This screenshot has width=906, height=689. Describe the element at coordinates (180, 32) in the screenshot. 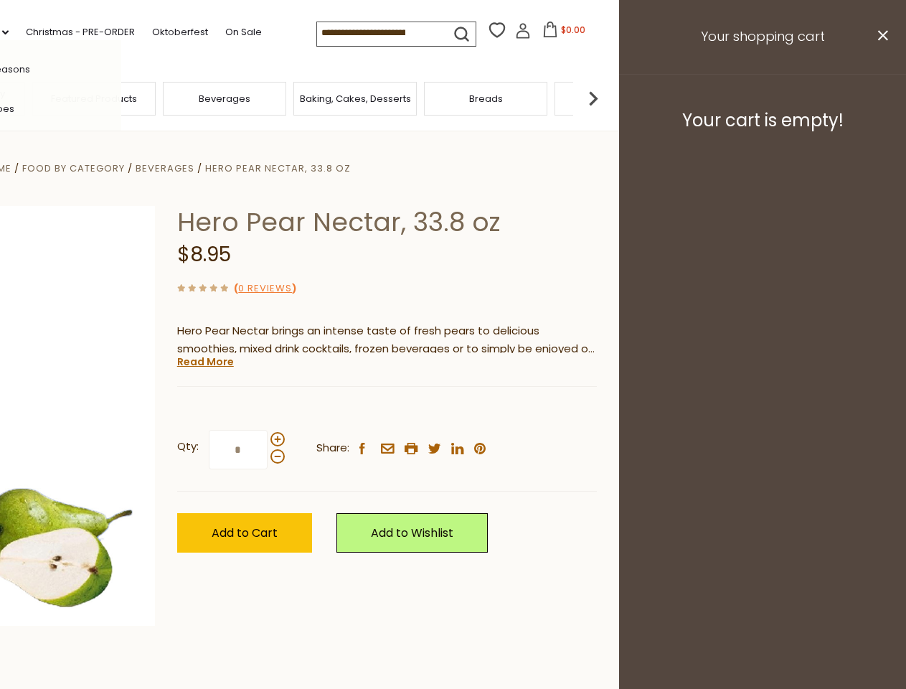

I see `a: Oktoberfest` at that location.